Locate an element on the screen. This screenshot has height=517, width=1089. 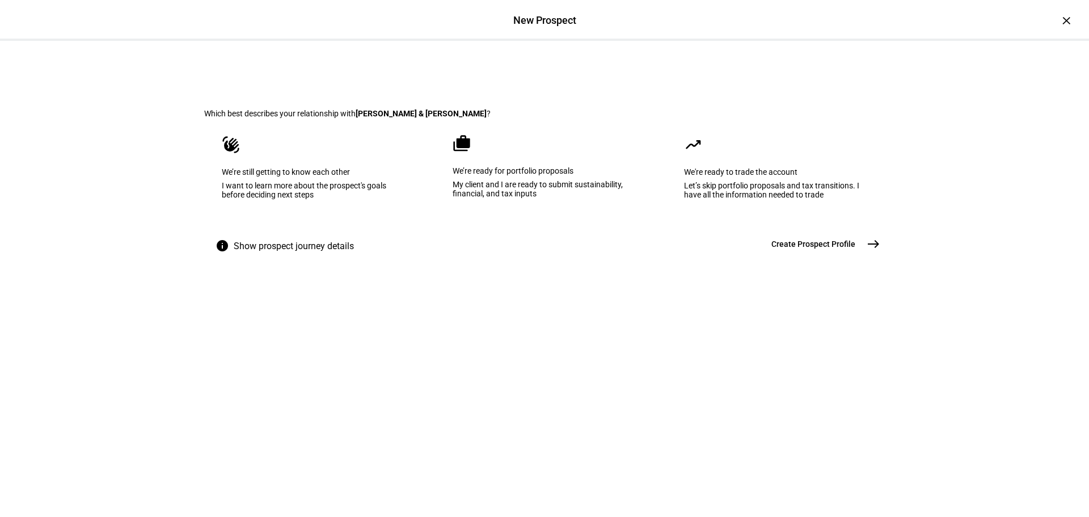
div: I want to learn more about the prospect's goals before deciding next steps is located at coordinates (313, 190).